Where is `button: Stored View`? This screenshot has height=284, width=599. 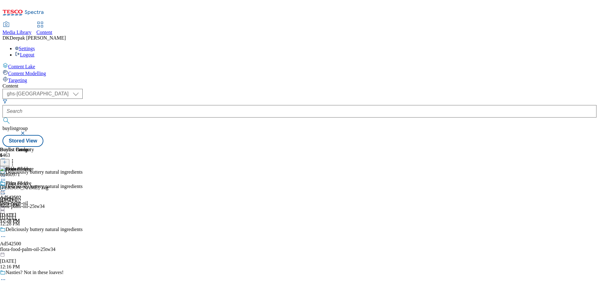
button: Stored View is located at coordinates (23, 141).